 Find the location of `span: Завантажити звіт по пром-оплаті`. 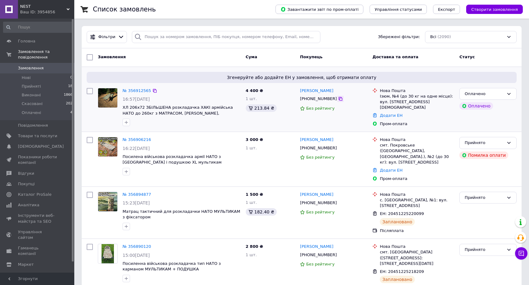

span: Завантажити звіт по пром-оплаті is located at coordinates (319, 9).